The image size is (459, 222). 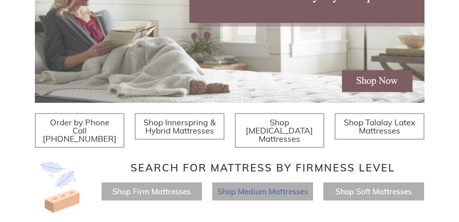 I want to click on a: Shop Talalay Latex Mattresses, so click(x=380, y=127).